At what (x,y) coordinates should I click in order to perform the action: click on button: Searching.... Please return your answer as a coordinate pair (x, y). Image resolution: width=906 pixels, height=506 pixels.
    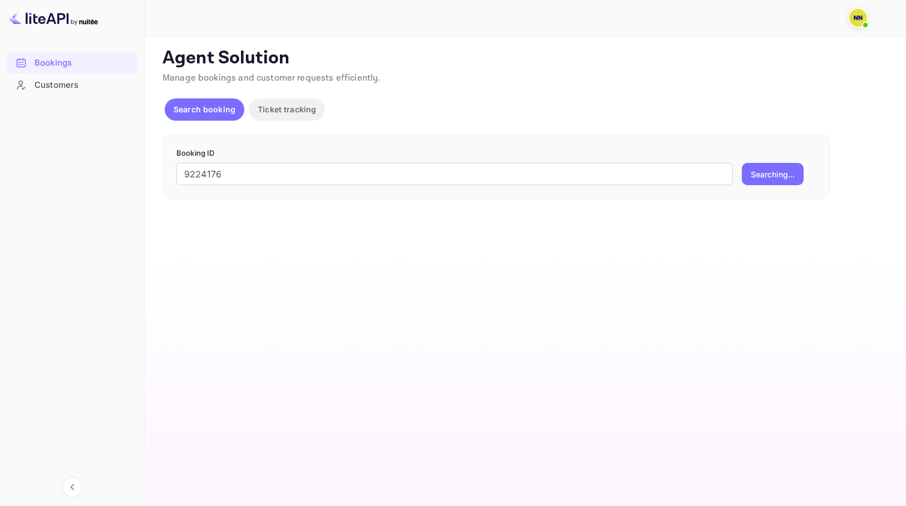
    Looking at the image, I should click on (772, 174).